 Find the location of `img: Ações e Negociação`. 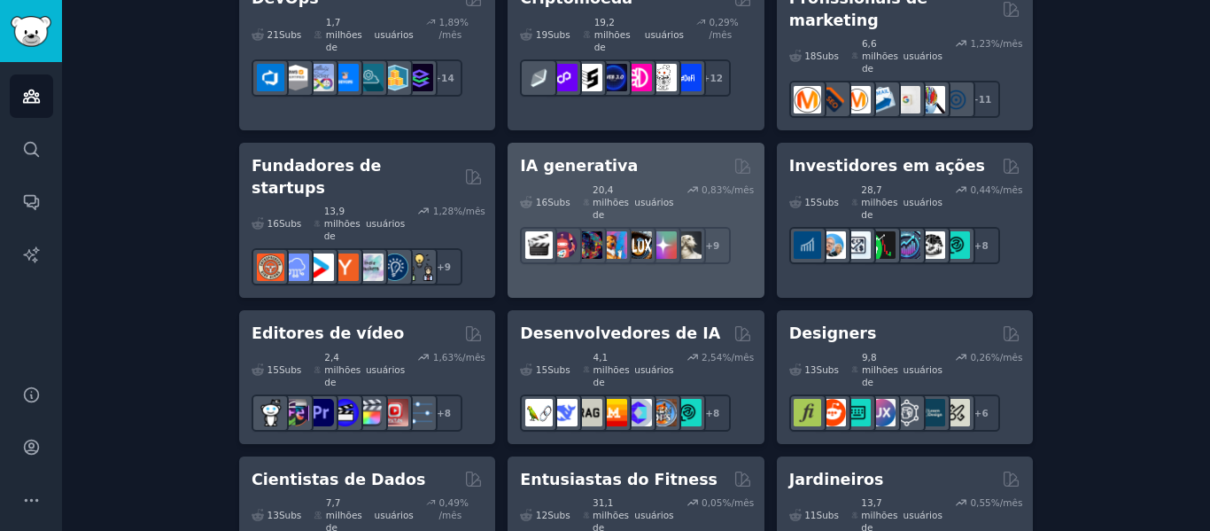

img: Ações e Negociação is located at coordinates (906, 244).